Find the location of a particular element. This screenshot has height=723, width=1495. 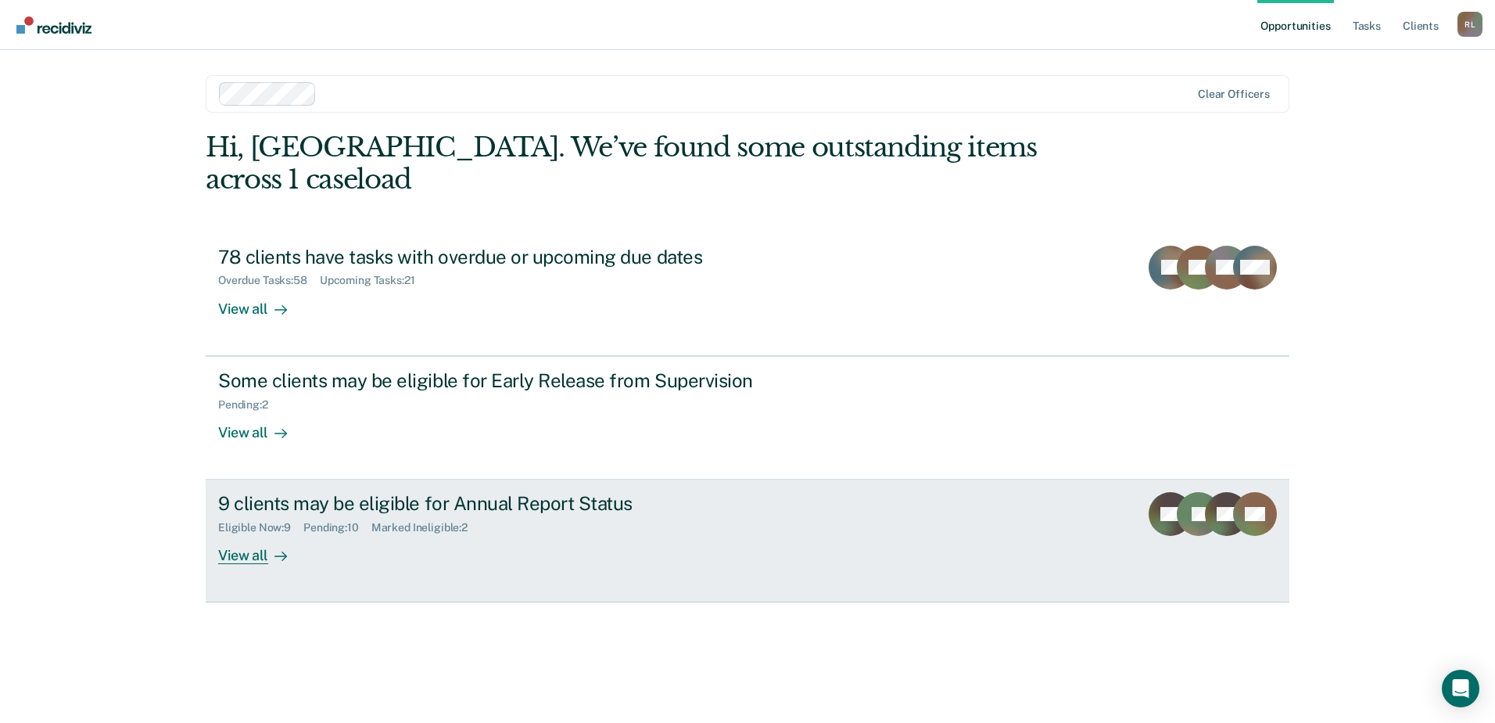

div: R L is located at coordinates (1470, 24).